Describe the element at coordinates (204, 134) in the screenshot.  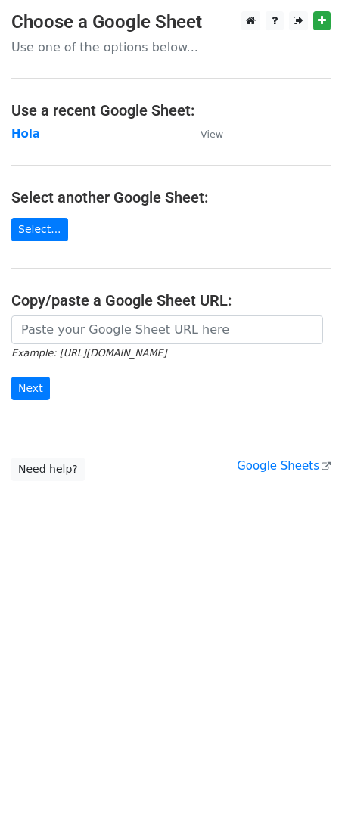
I see `a: View` at that location.